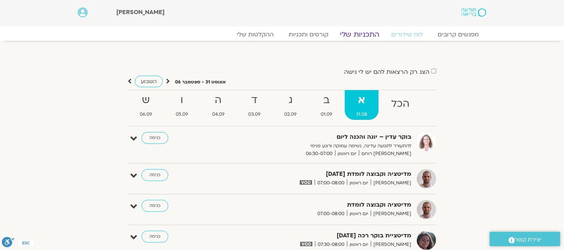 The image size is (564, 250). I want to click on a: התכניות שלי, so click(360, 35).